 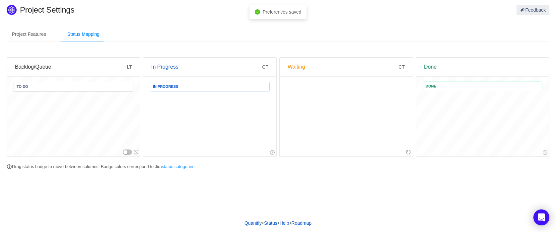 What do you see at coordinates (343, 67) in the screenshot?
I see `div: Waiting` at bounding box center [343, 67].